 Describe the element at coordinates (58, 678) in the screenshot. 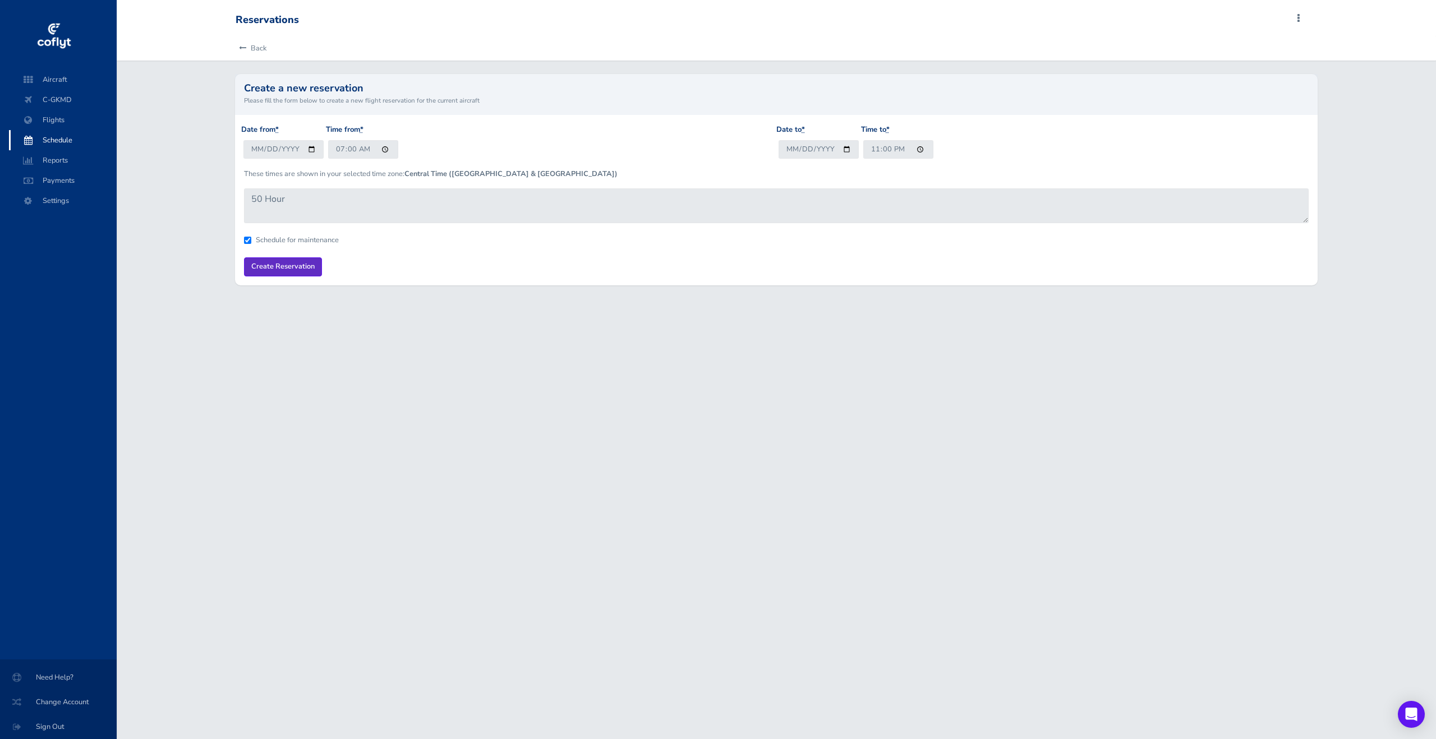

I see `span: Need Help?` at that location.